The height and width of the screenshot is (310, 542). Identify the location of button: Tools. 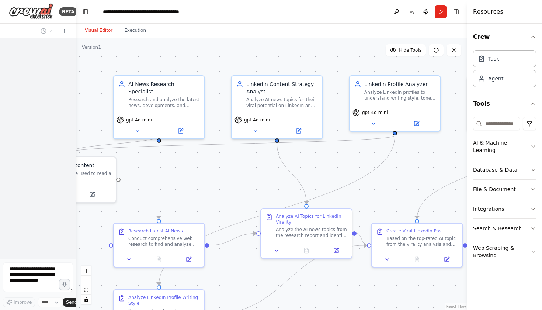
(505, 104).